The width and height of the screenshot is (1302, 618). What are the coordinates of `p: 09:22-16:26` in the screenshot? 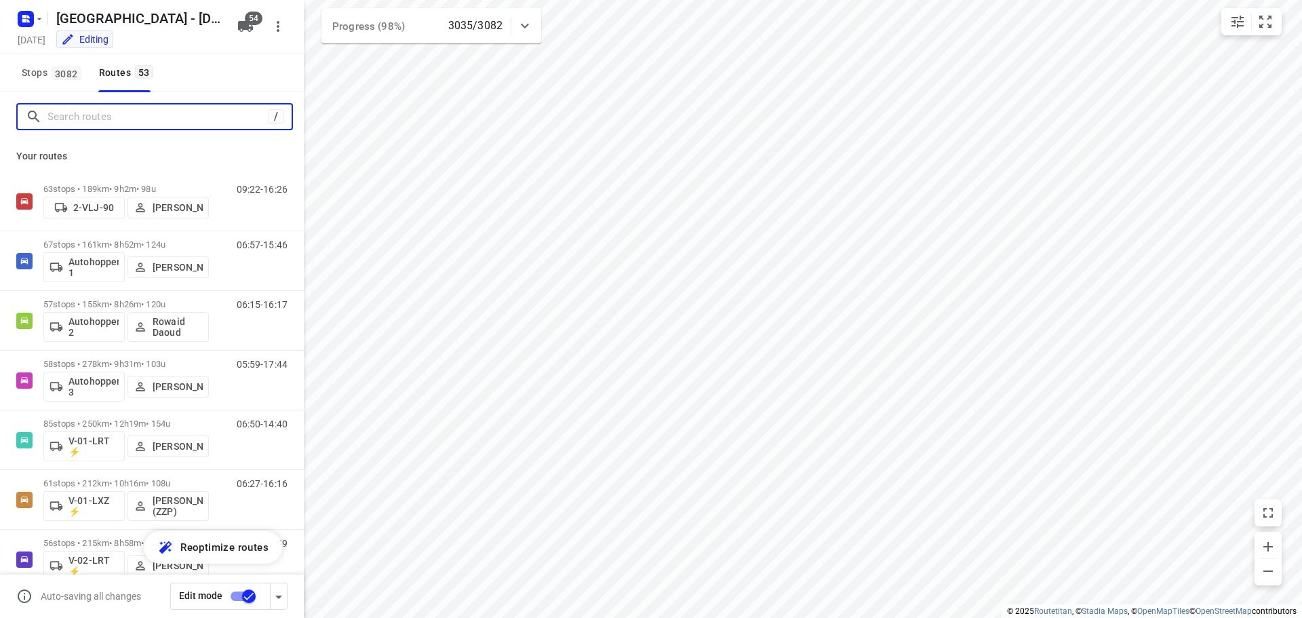 It's located at (262, 189).